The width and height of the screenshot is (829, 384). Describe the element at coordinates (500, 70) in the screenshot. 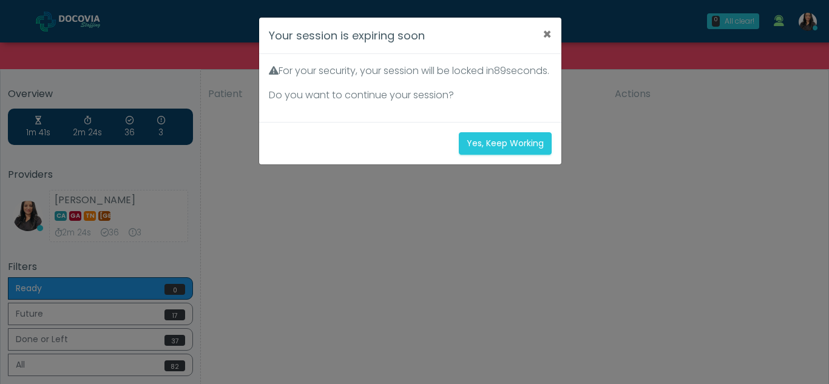

I see `span: 89` at that location.